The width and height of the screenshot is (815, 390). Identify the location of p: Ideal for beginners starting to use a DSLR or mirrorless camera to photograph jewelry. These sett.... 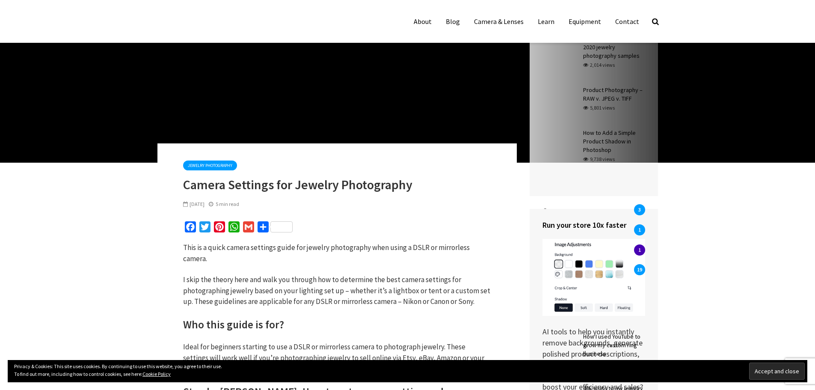
(337, 358).